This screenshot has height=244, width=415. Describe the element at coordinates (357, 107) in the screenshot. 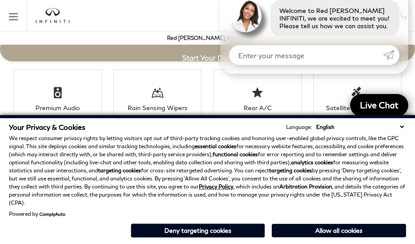

I see `div: Satellite Radio Ready` at that location.